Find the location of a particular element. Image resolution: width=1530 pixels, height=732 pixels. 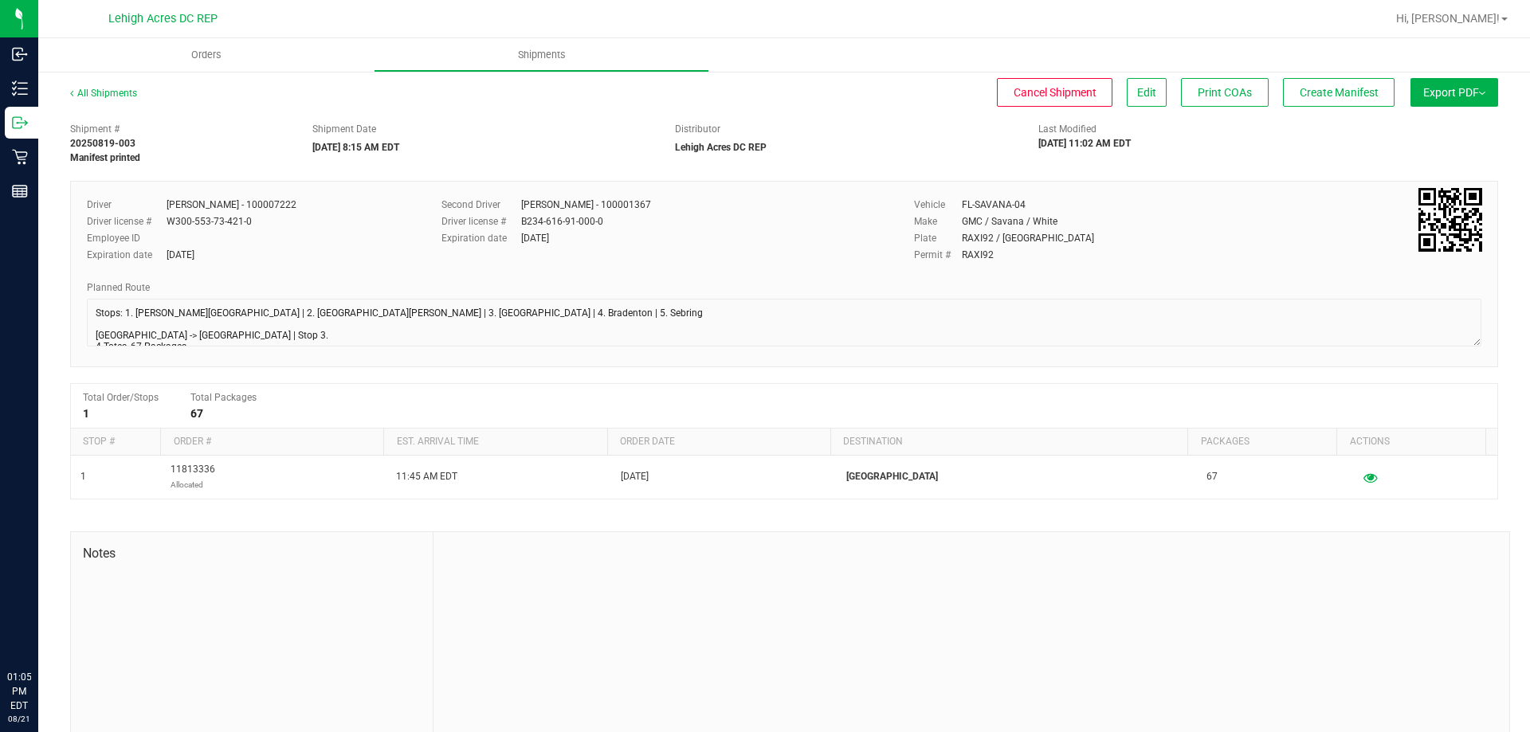

span: 67 is located at coordinates (1212, 477).